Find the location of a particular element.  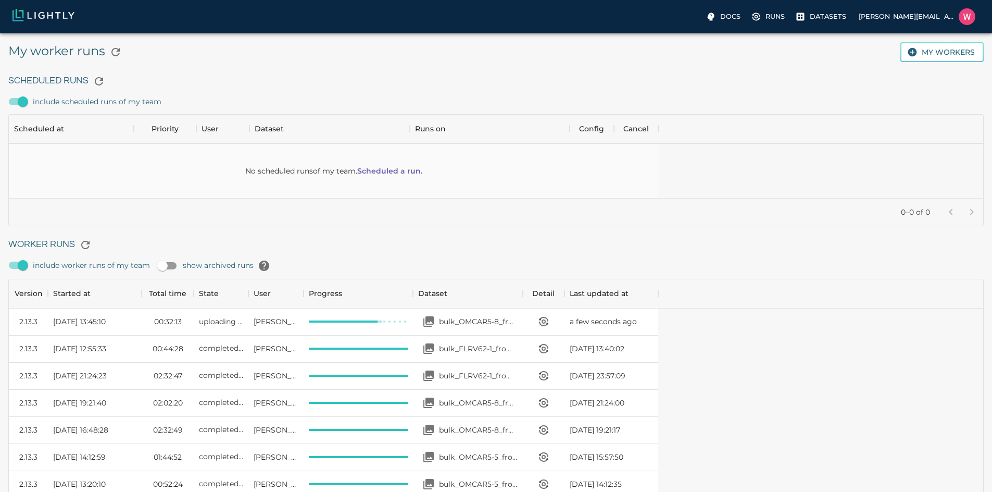

div: Priority is located at coordinates (165, 129).